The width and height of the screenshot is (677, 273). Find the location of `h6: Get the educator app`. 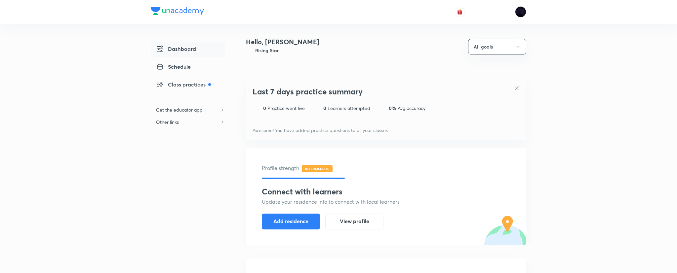

h6: Get the educator app is located at coordinates (179, 110).